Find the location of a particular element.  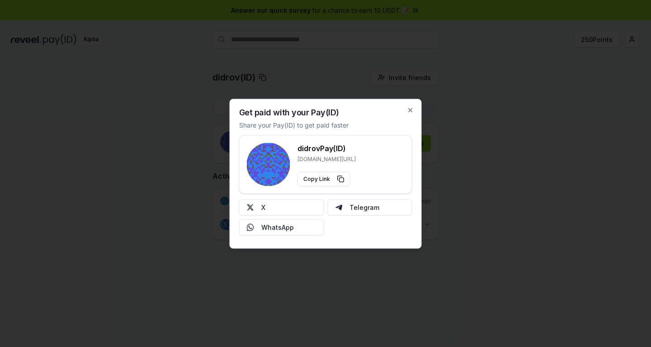

p: Share your Pay(ID) to get paid faster is located at coordinates (294, 124).